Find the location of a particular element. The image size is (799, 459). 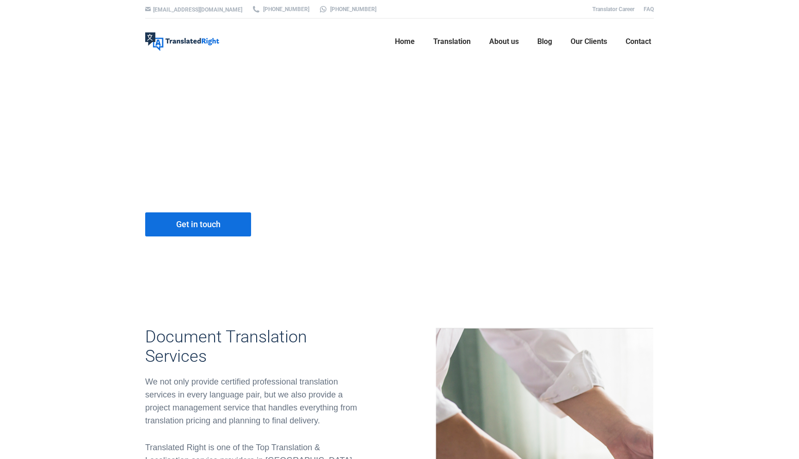

a: Home is located at coordinates (405, 42).